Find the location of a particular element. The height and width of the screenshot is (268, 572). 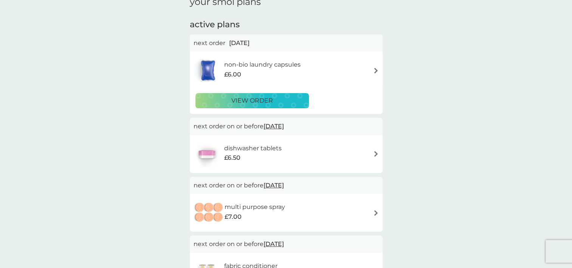

p: next order is located at coordinates (210, 43).